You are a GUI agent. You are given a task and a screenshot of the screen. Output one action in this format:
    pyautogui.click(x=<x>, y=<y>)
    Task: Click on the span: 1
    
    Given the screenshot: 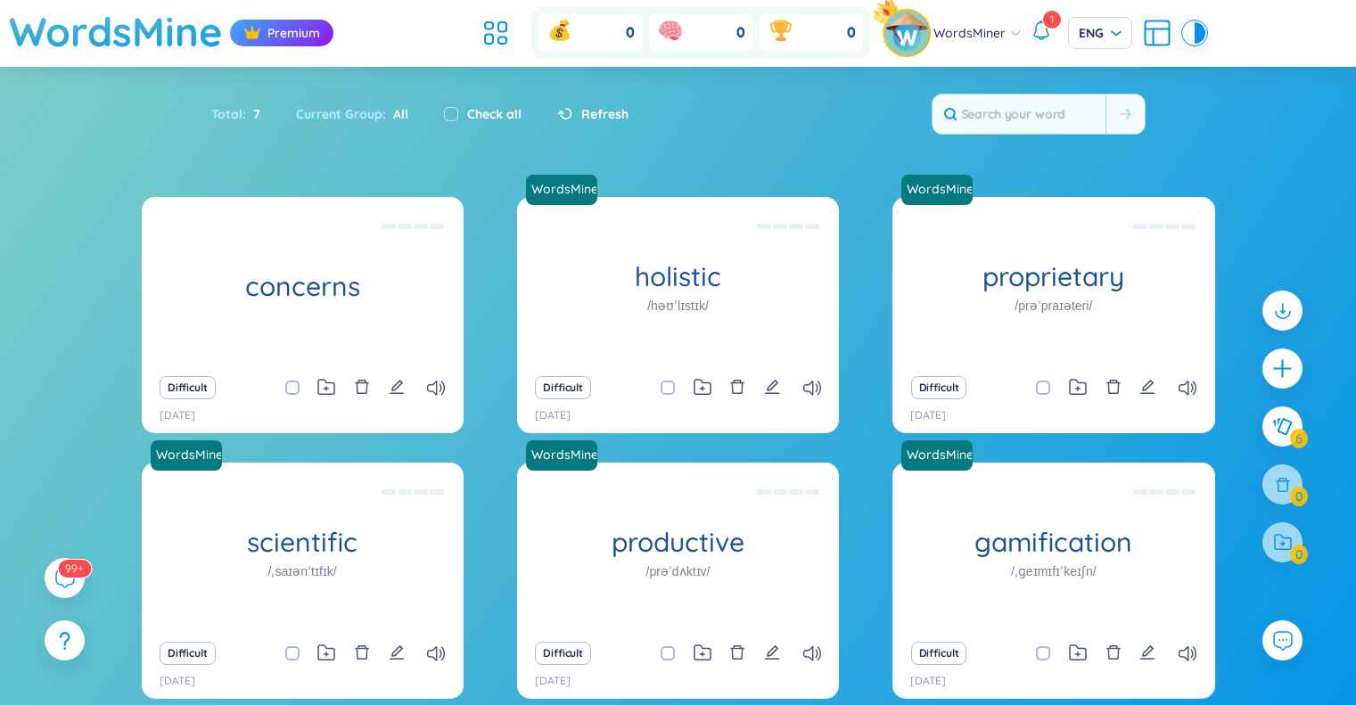 What is the action you would take?
    pyautogui.click(x=1052, y=19)
    